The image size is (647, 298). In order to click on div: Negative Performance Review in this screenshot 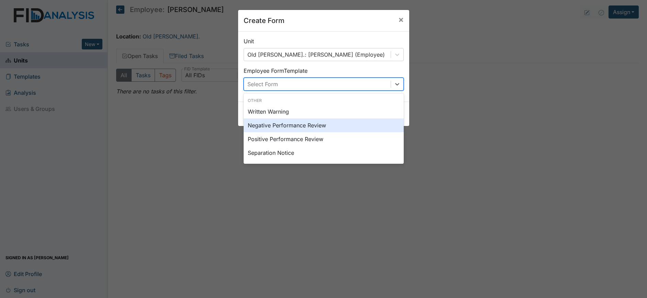, I will do `click(323, 125)`.